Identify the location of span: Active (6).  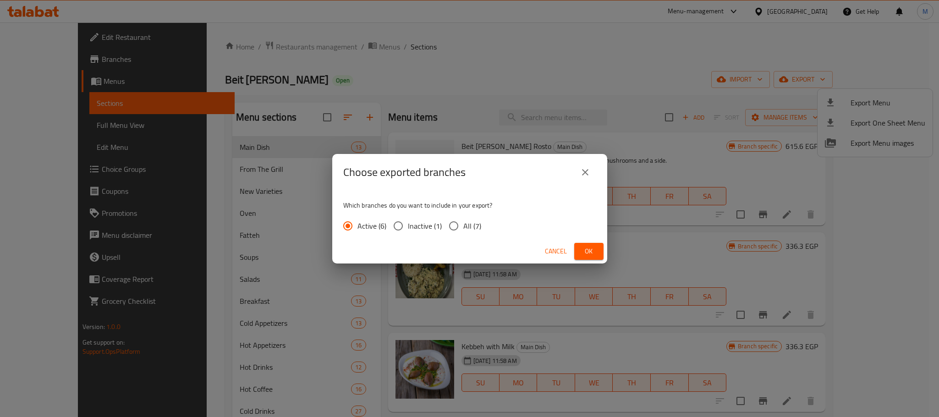
(372, 226).